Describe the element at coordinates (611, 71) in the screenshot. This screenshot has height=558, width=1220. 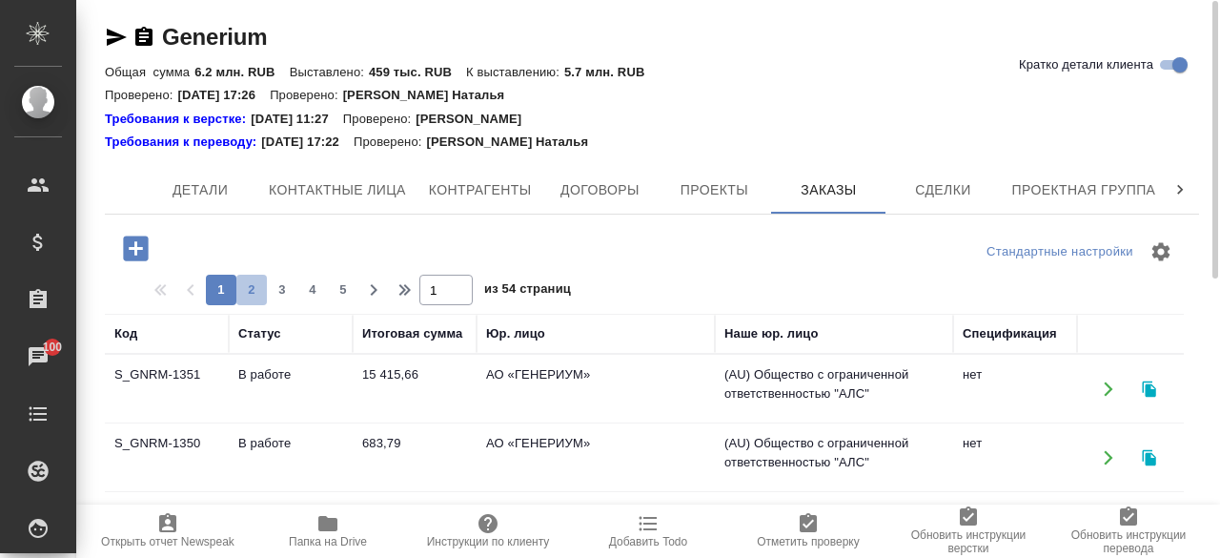
I see `p: 5.7 млн. RUB` at that location.